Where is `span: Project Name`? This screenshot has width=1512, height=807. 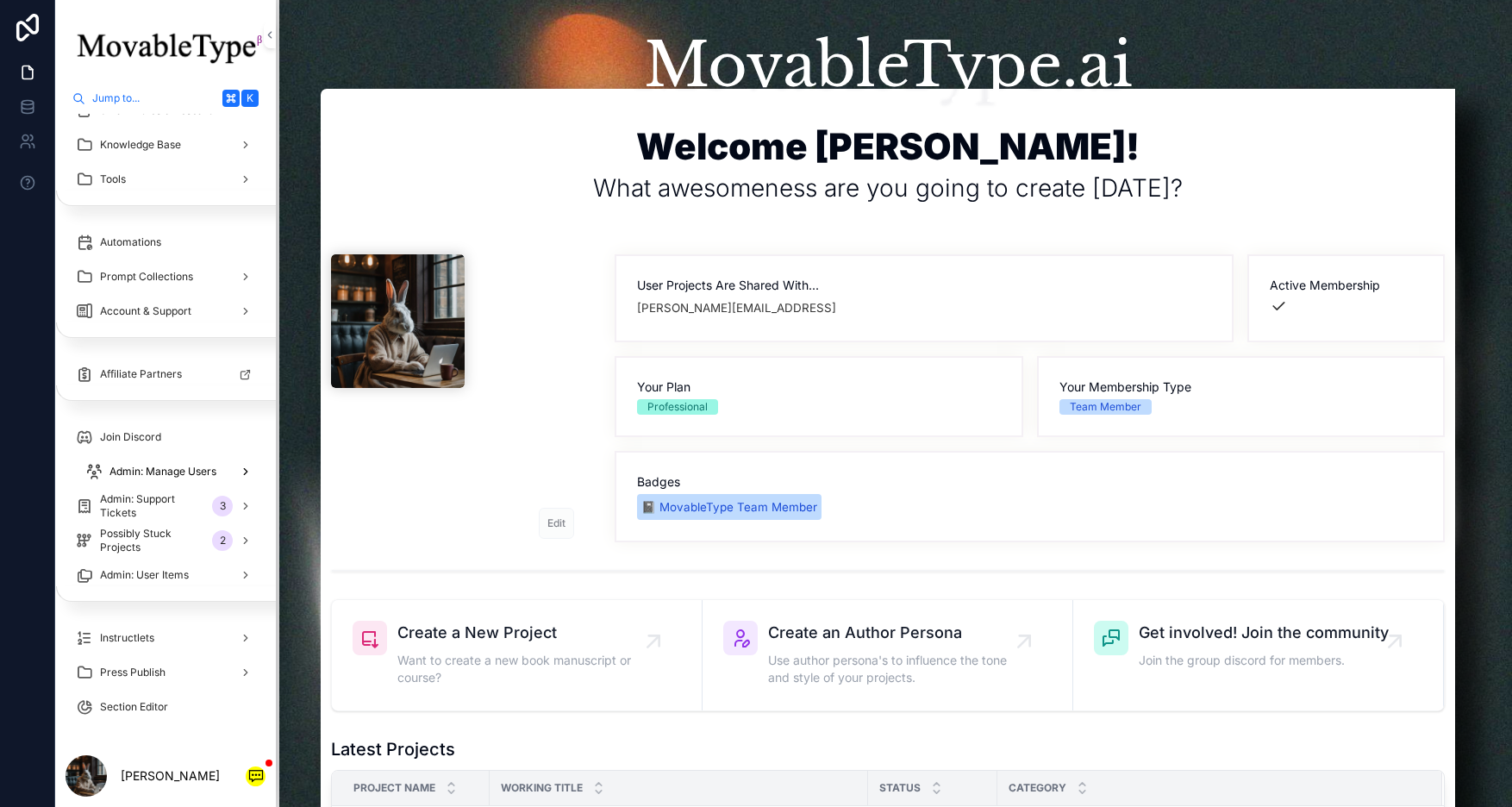
span: Project Name is located at coordinates (394, 788).